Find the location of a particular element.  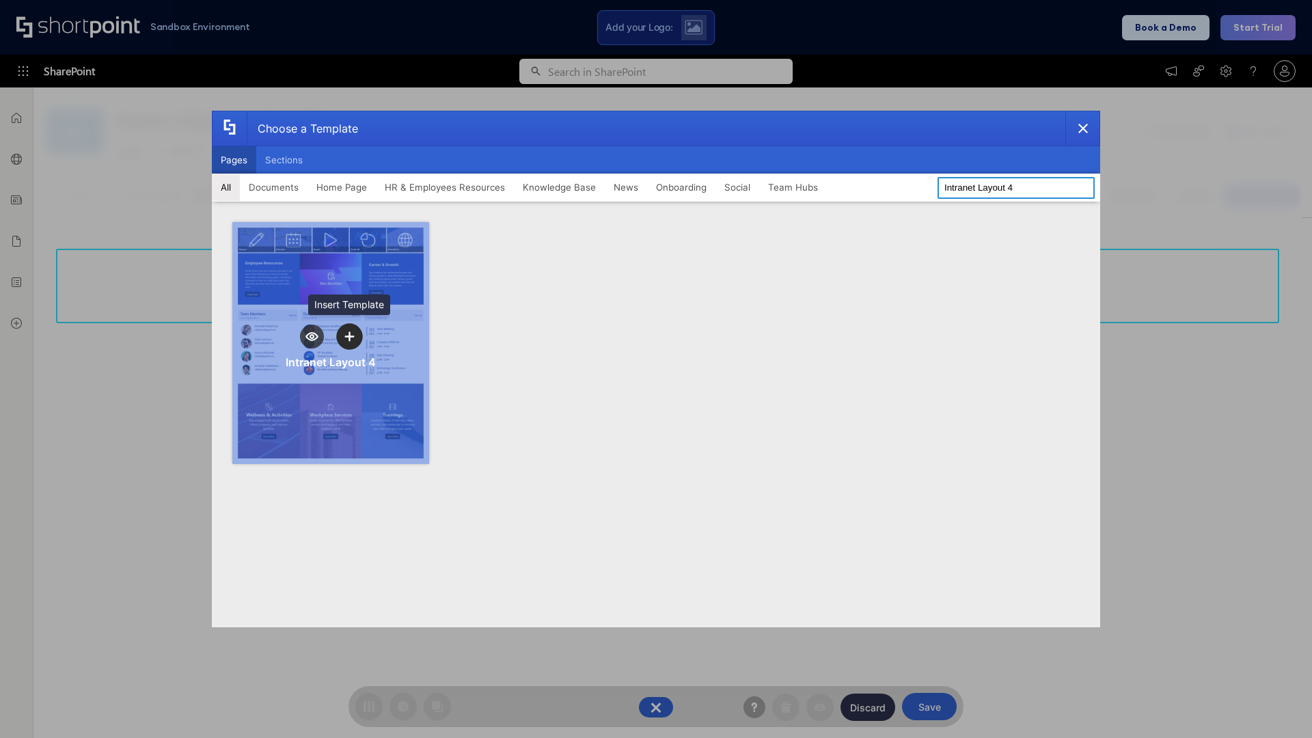

input: Search is located at coordinates (1016, 188).